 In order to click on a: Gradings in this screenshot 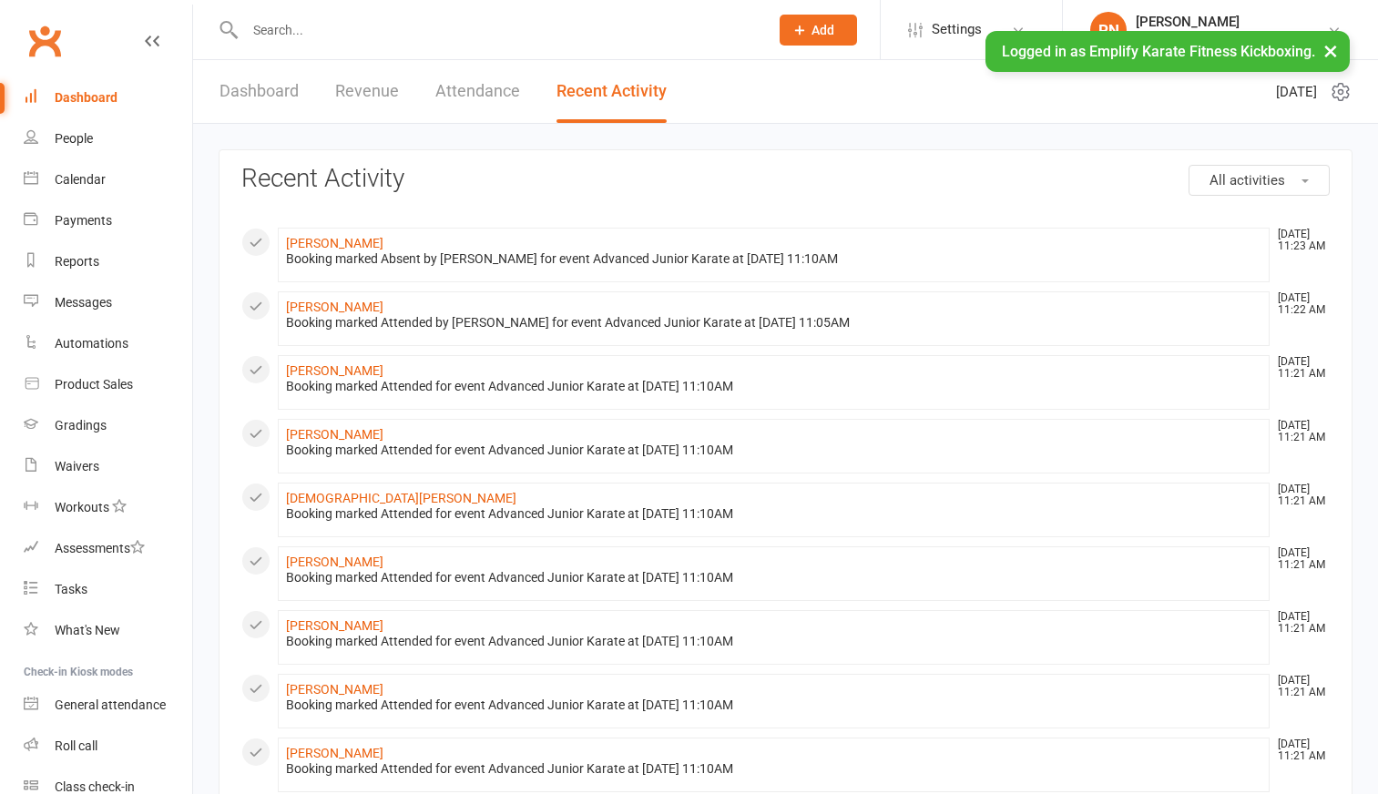, I will do `click(107, 425)`.